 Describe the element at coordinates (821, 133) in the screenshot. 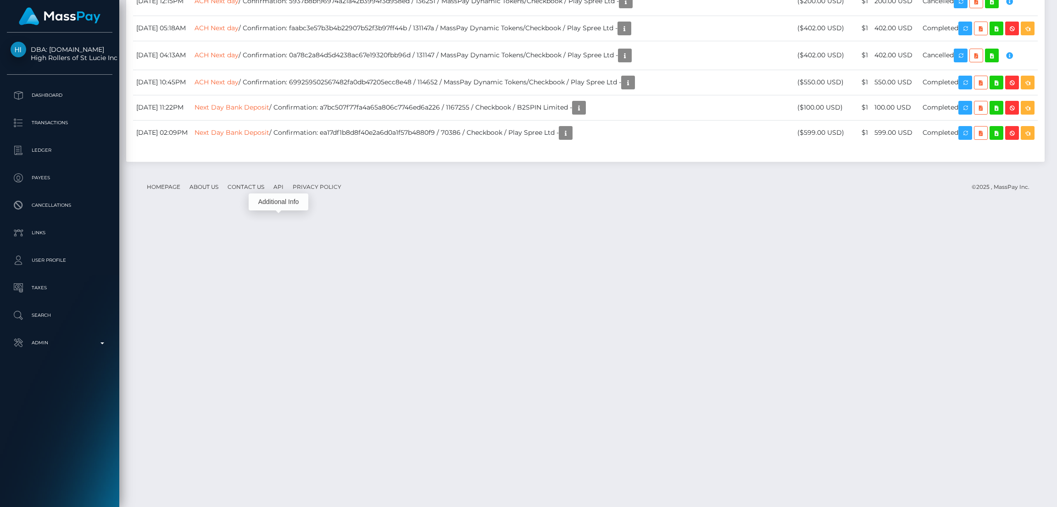

I see `td: ($599.00 USD)` at that location.